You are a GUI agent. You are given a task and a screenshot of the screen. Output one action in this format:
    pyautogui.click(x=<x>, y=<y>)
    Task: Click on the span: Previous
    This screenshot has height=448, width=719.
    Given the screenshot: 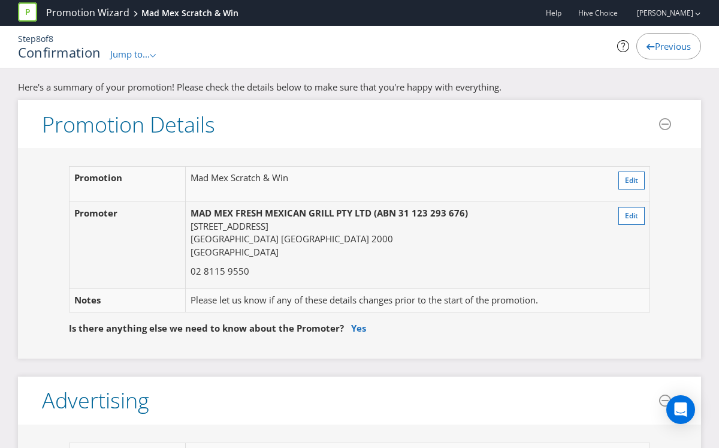 What is the action you would take?
    pyautogui.click(x=673, y=46)
    